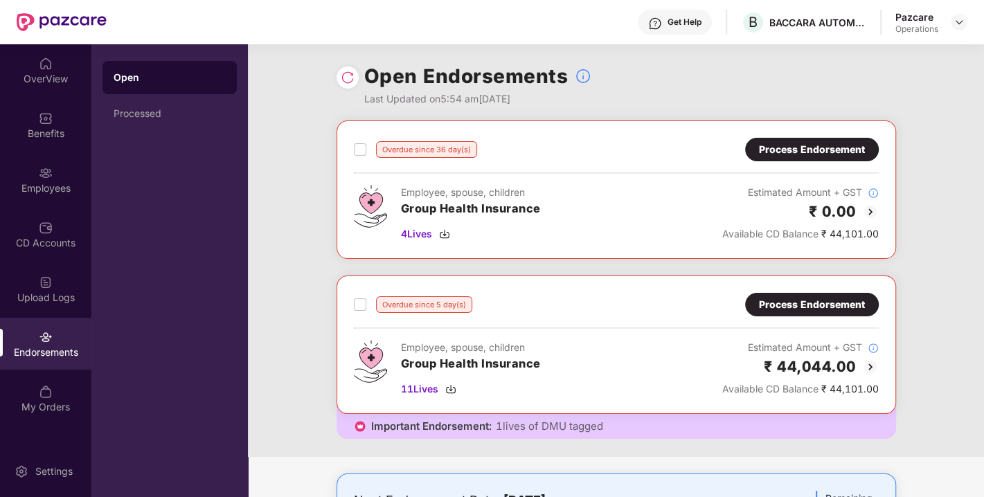 The width and height of the screenshot is (984, 497). Describe the element at coordinates (832, 211) in the screenshot. I see `h2: ₹ 0.00` at that location.